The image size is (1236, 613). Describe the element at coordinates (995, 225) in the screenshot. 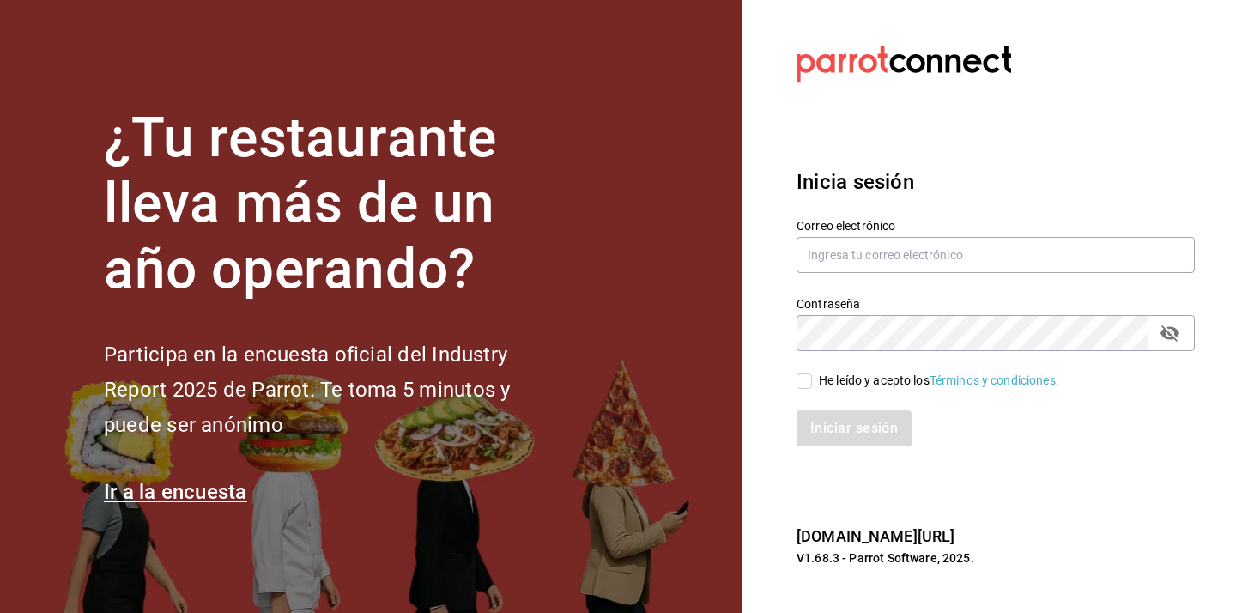

I see `label: Correo electrónico` at that location.